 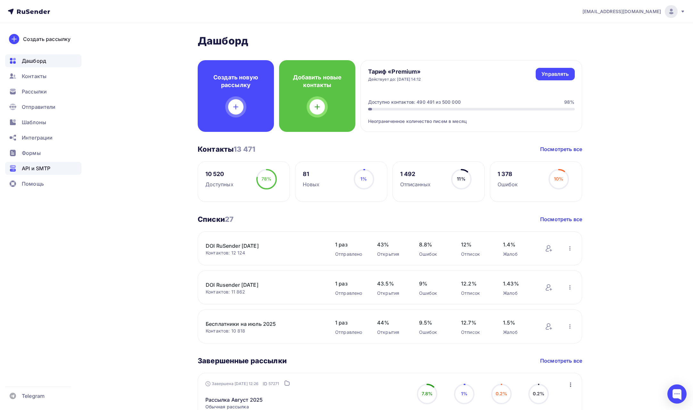 I want to click on a: Рассылка Август 2025, so click(x=234, y=400).